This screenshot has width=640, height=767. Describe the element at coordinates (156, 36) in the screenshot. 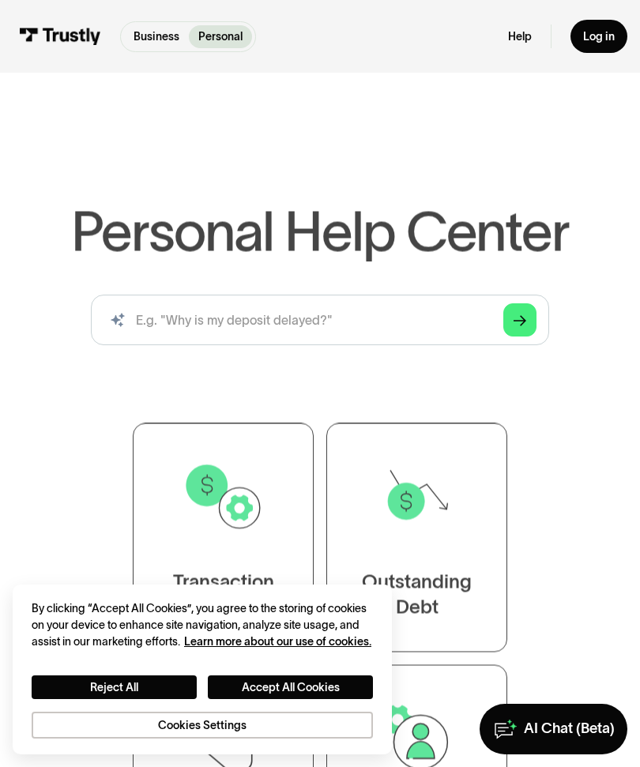

I see `a: Business` at that location.